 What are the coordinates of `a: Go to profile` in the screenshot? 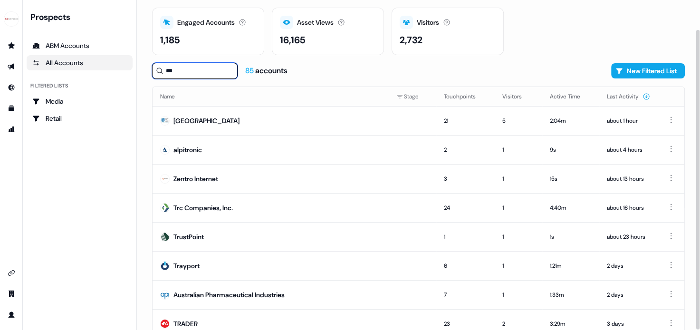 It's located at (11, 315).